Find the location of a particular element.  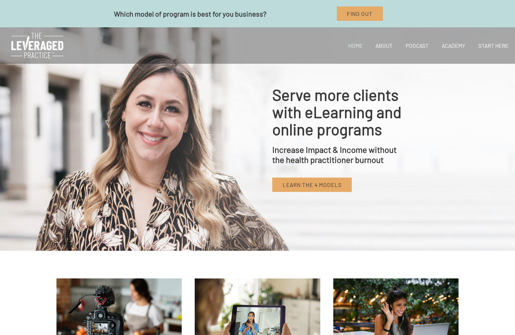

span: Learn the 4 models is located at coordinates (312, 184).